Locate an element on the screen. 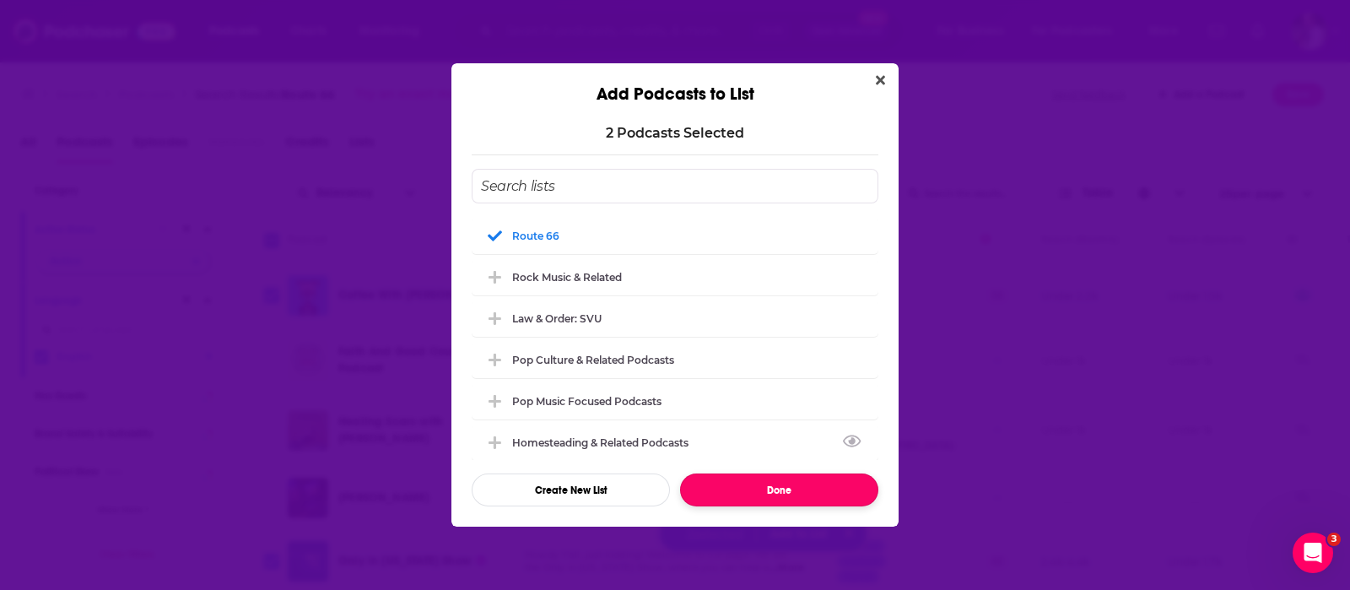 The height and width of the screenshot is (590, 1350). button: Done is located at coordinates (779, 489).